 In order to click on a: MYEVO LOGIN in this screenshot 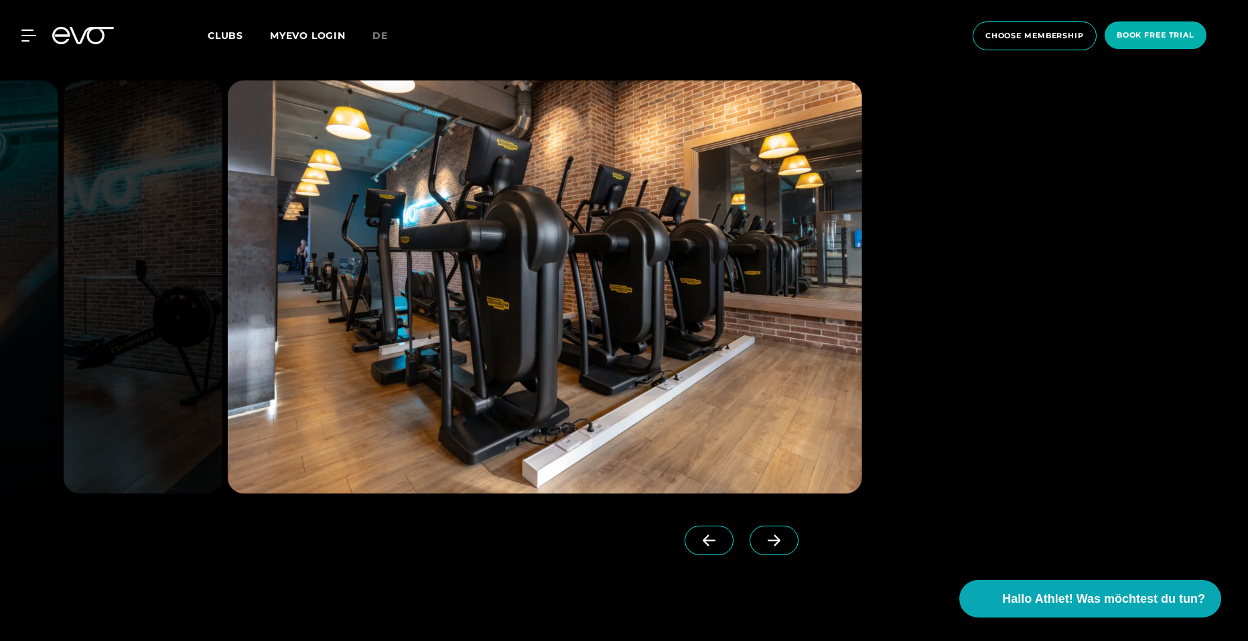, I will do `click(308, 36)`.